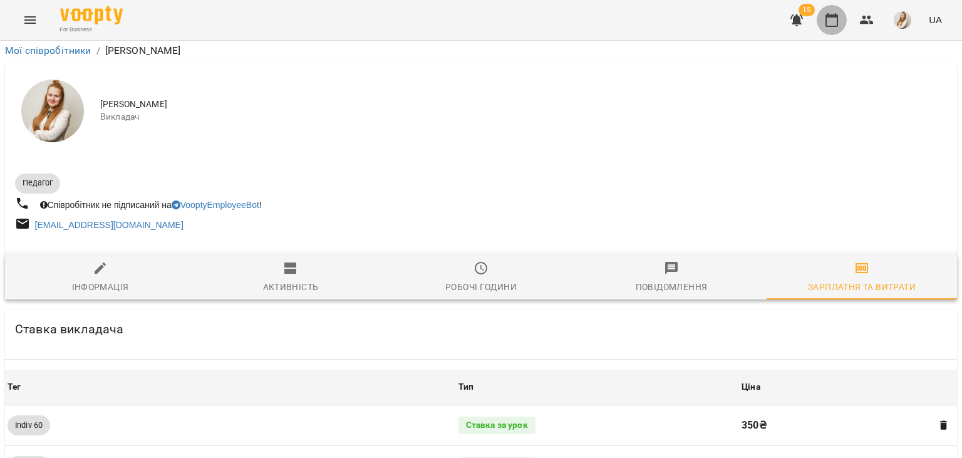 This screenshot has width=962, height=458. What do you see at coordinates (481, 51) in the screenshot?
I see `nav: breadcrumb` at bounding box center [481, 51].